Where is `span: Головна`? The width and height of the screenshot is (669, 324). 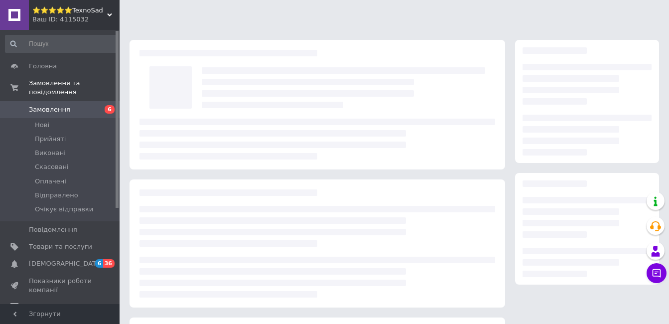 span: Головна is located at coordinates (43, 66).